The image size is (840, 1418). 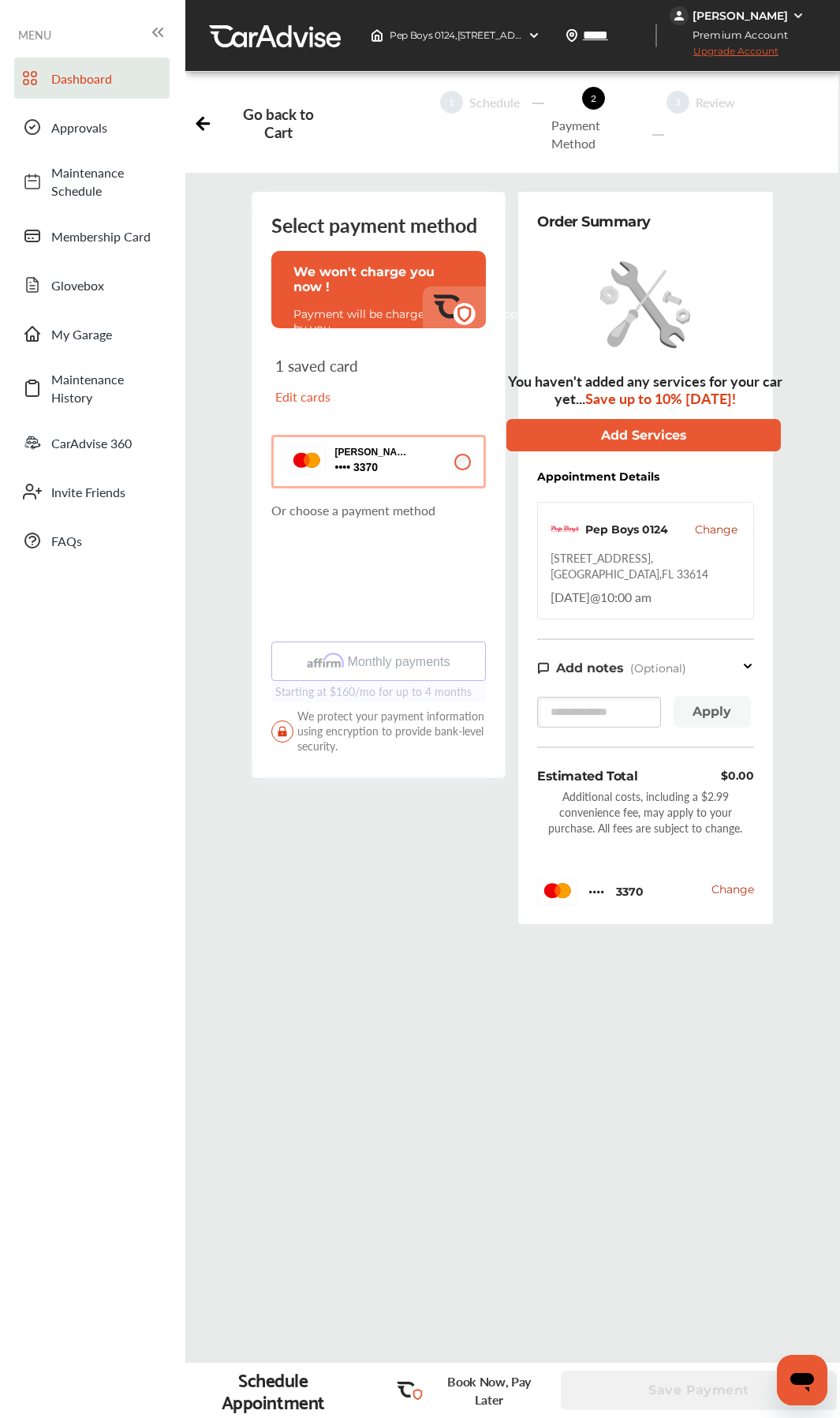 I want to click on div: Review, so click(x=715, y=102).